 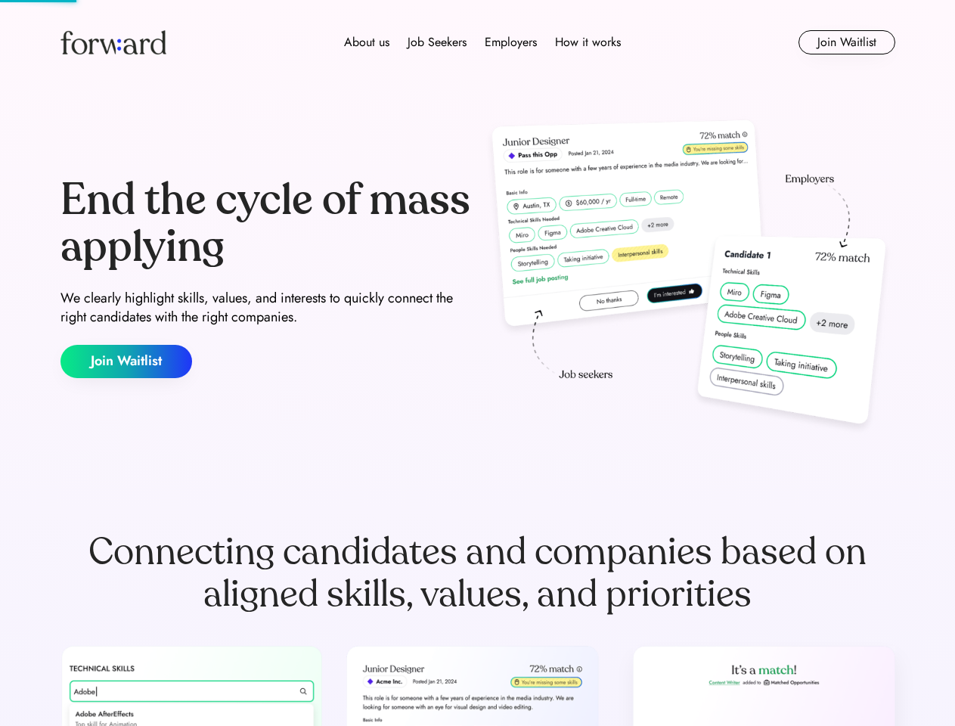 What do you see at coordinates (690, 278) in the screenshot?
I see `img: hero-image.png` at bounding box center [690, 278].